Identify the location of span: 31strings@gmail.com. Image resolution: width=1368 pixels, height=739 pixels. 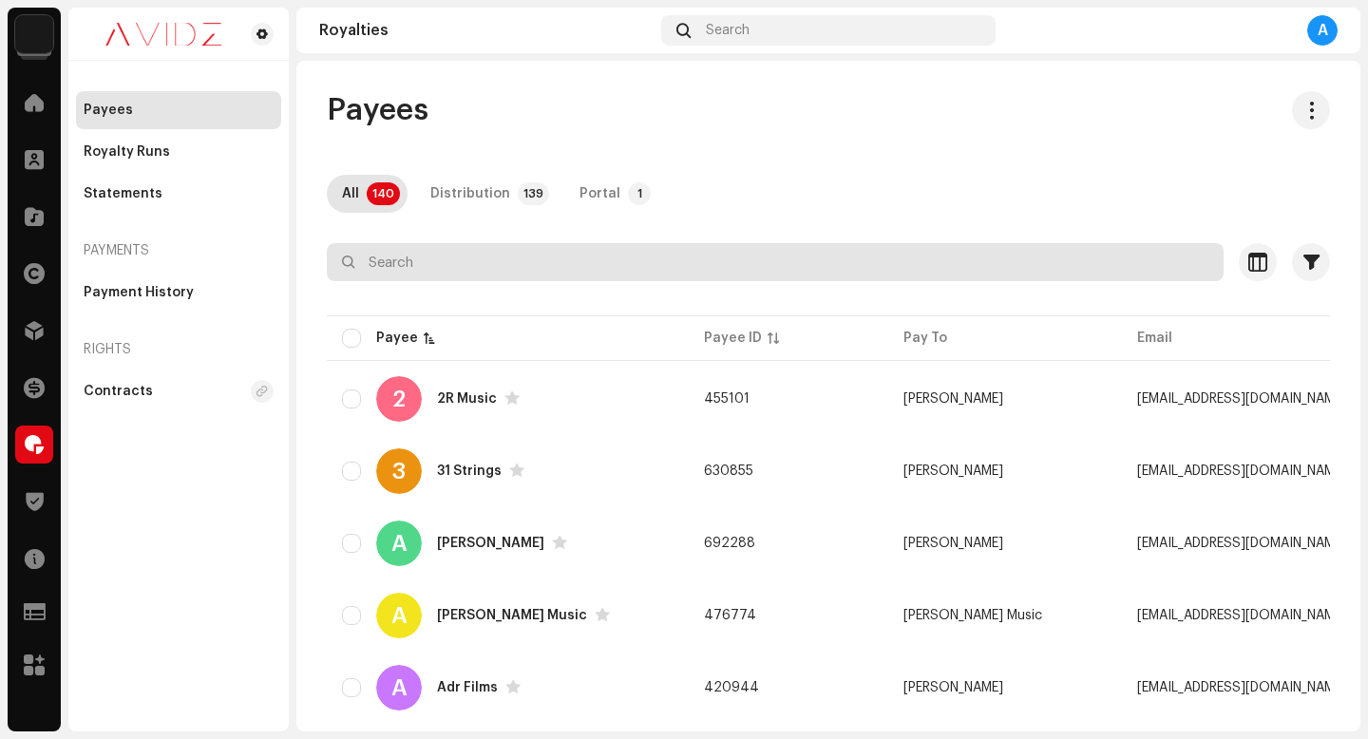
(1242, 471).